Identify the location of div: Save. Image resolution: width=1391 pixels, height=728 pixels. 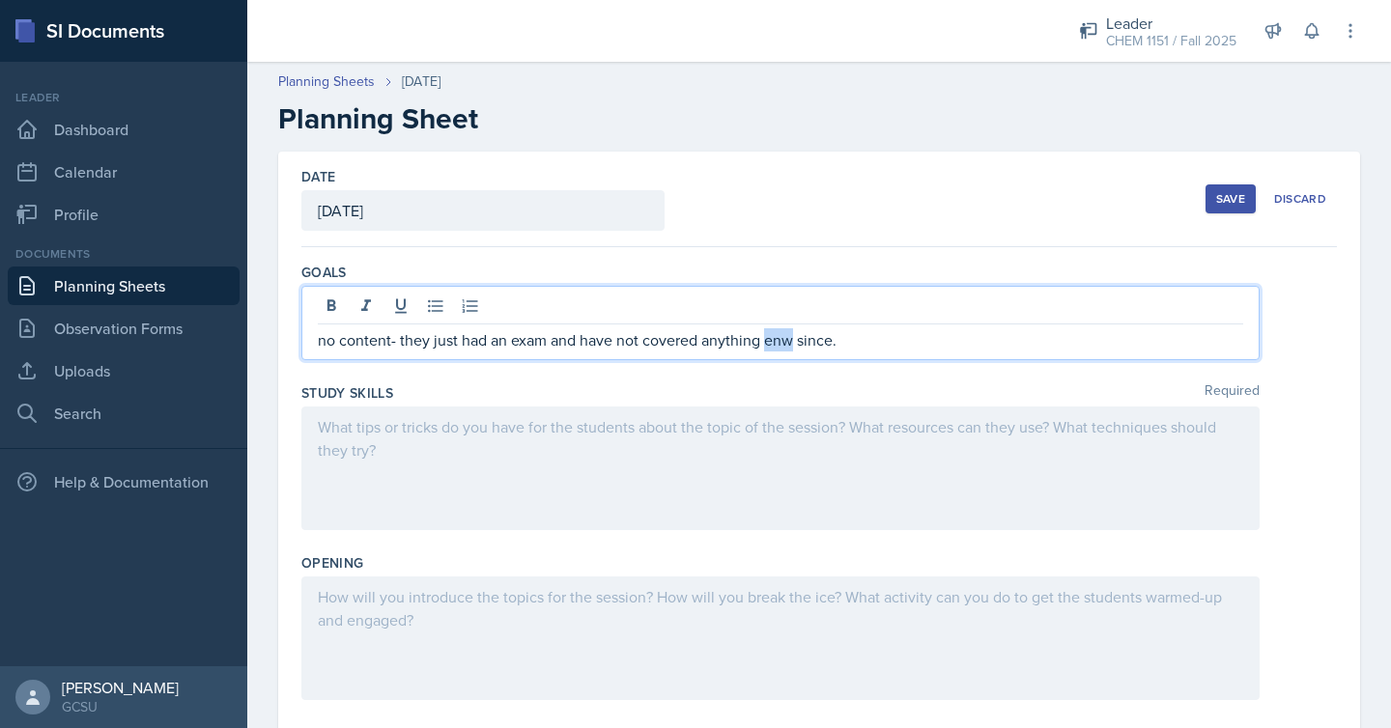
(1231, 199).